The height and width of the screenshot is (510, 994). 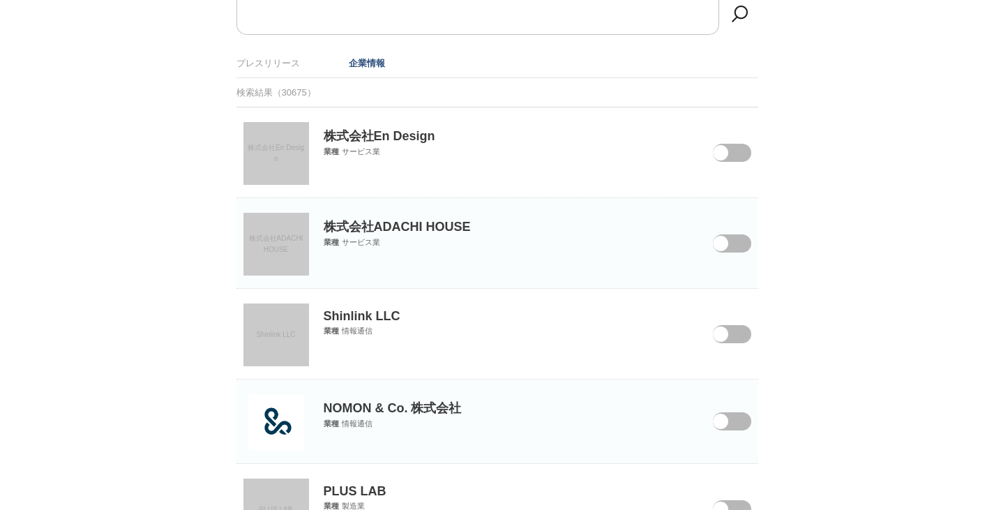 What do you see at coordinates (353, 506) in the screenshot?
I see `span: 製造業` at bounding box center [353, 506].